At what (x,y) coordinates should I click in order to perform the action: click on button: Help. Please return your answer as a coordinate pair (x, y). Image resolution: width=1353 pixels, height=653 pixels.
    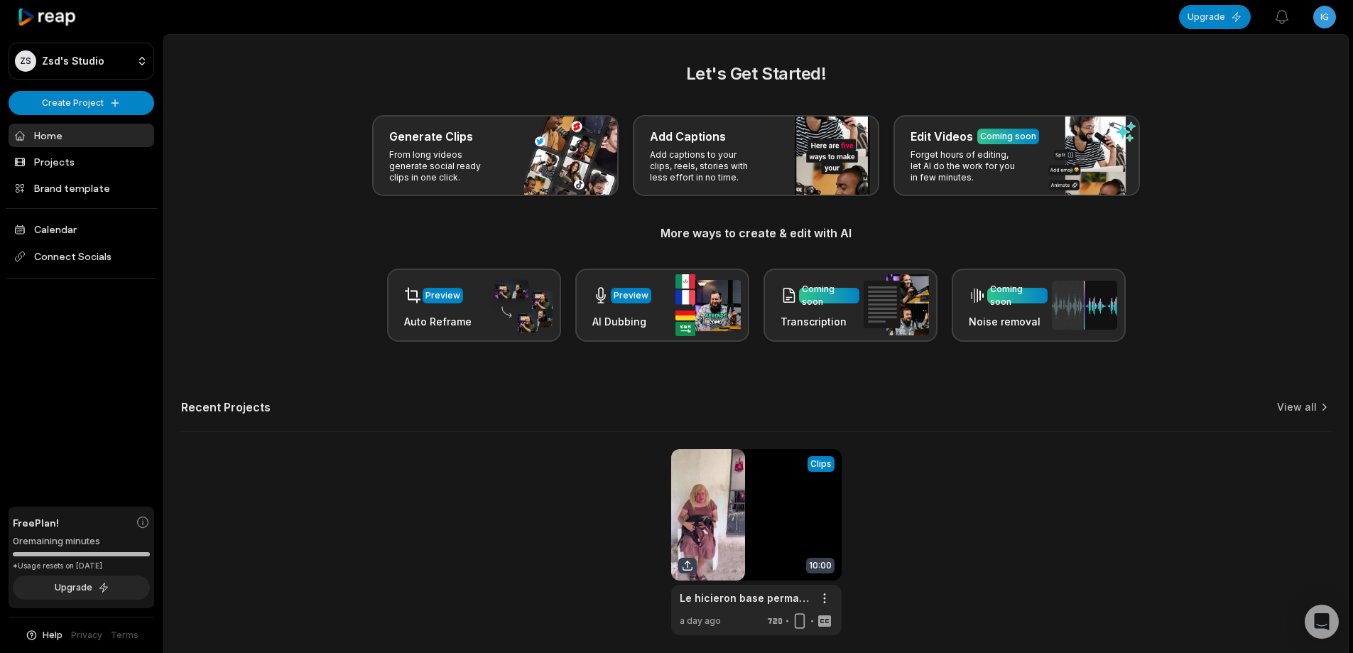
    Looking at the image, I should click on (43, 635).